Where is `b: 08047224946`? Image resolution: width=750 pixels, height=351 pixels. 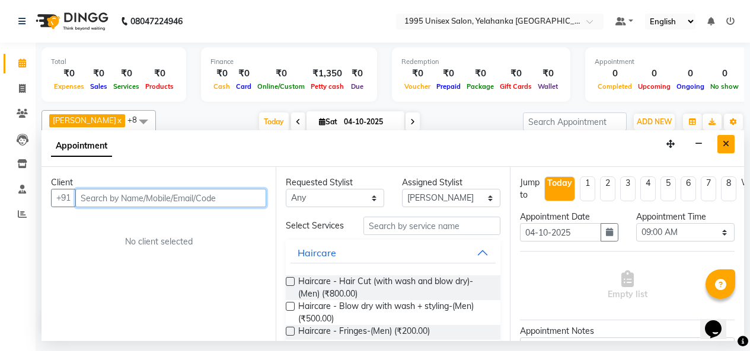 b: 08047224946 is located at coordinates (156, 21).